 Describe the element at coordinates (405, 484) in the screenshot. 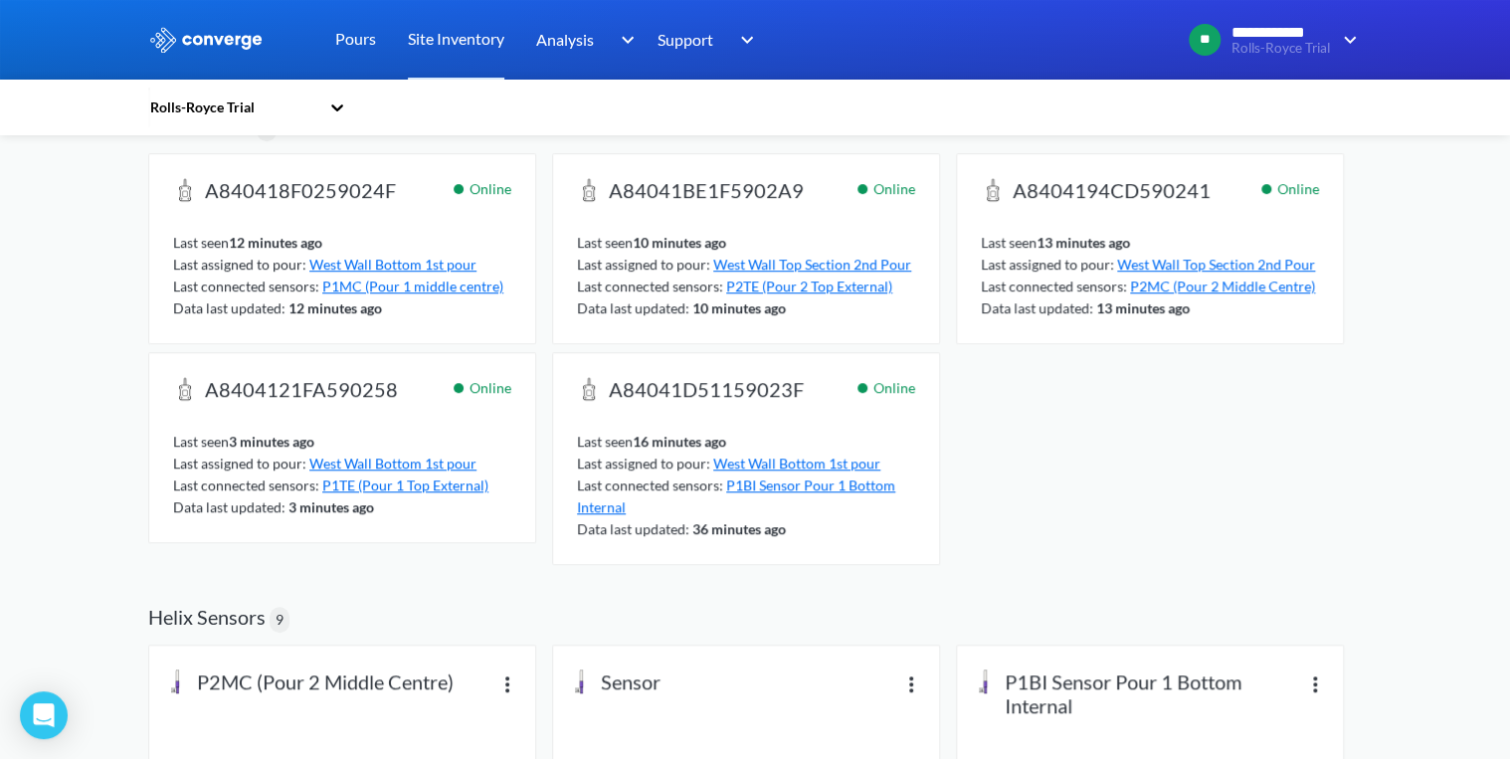

I see `a: P1TE (Pour 1 Top External)` at that location.